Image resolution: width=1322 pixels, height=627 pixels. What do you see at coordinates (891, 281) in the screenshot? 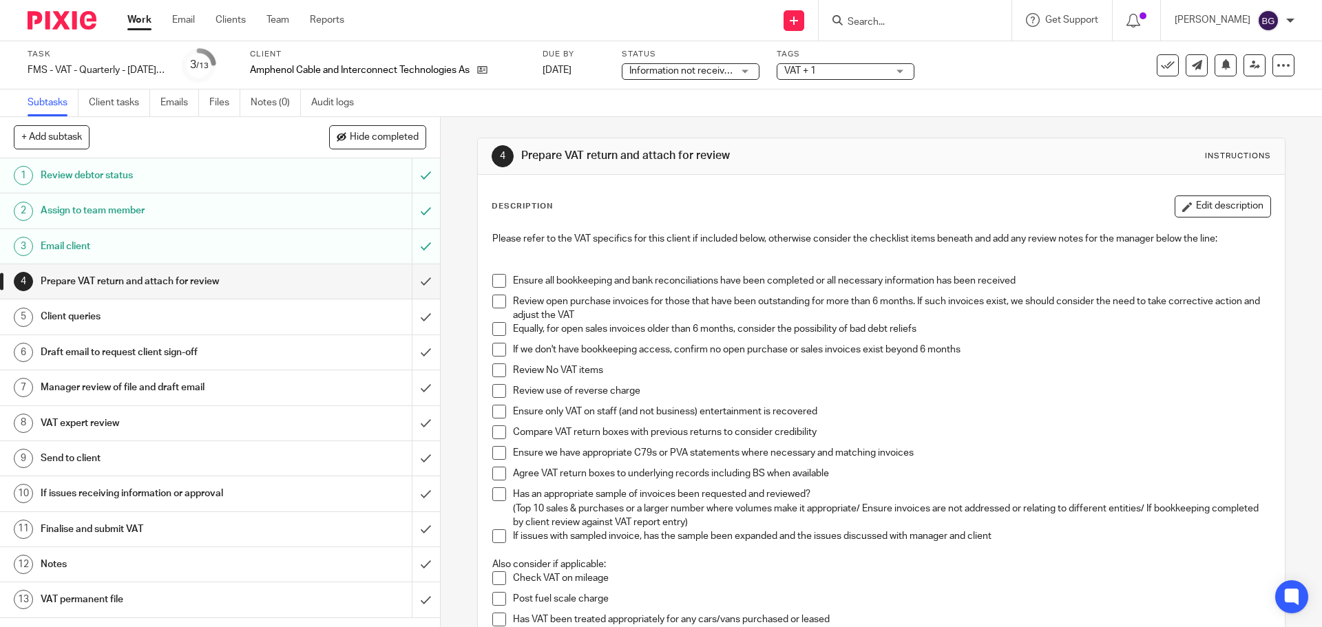
I see `p: Ensure all bookkeeping and bank reconciliations have been completed or all necessary information ...` at bounding box center [891, 281].